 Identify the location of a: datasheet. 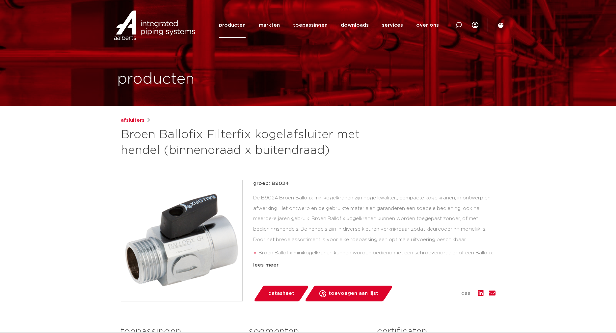
(281, 293).